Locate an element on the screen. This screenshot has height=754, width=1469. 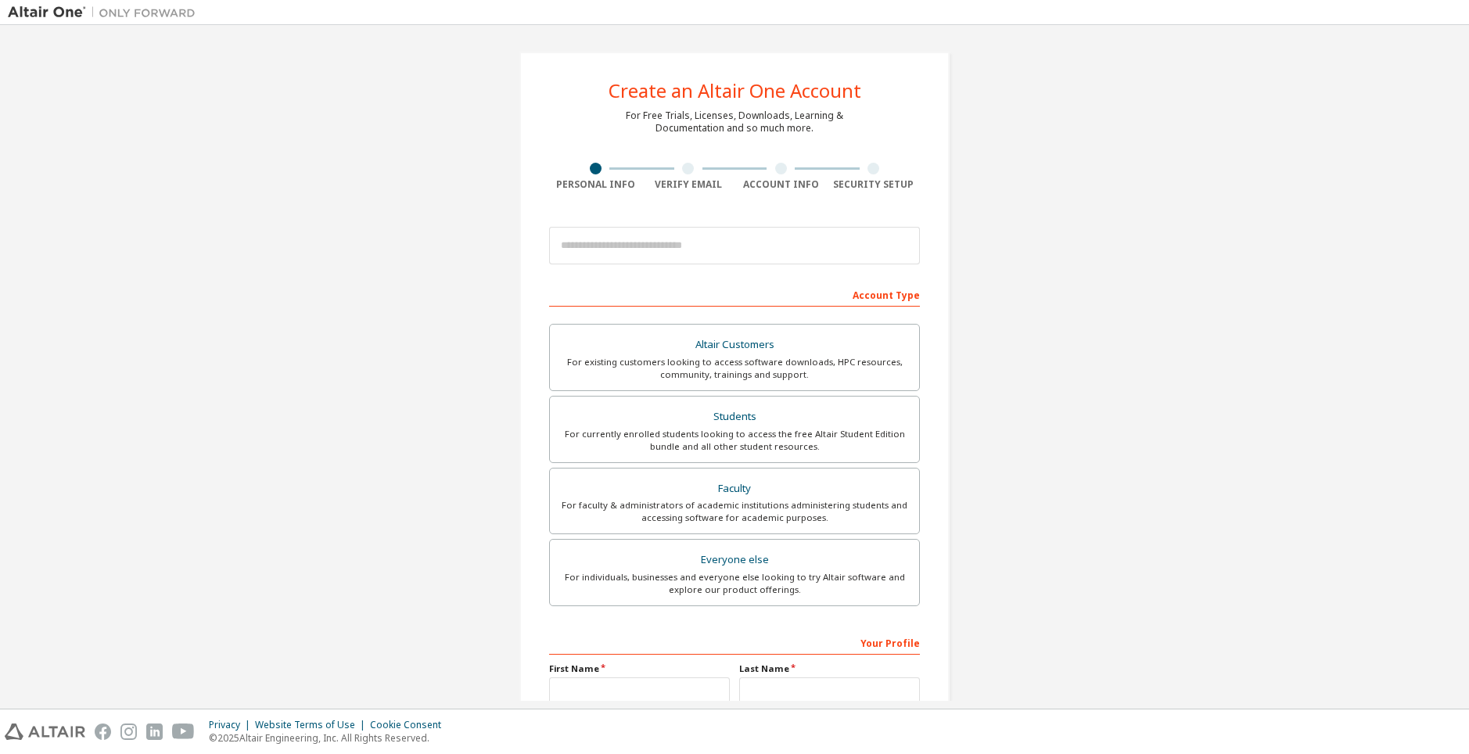
label: First Name is located at coordinates (639, 669).